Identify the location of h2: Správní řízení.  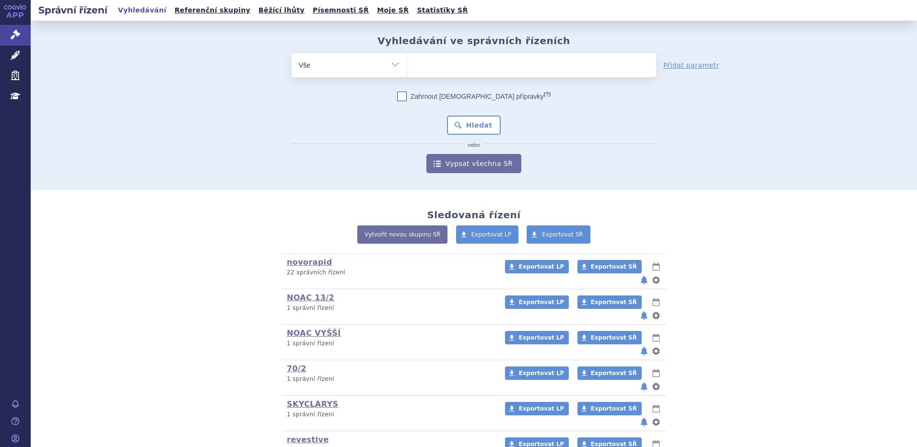
(73, 10).